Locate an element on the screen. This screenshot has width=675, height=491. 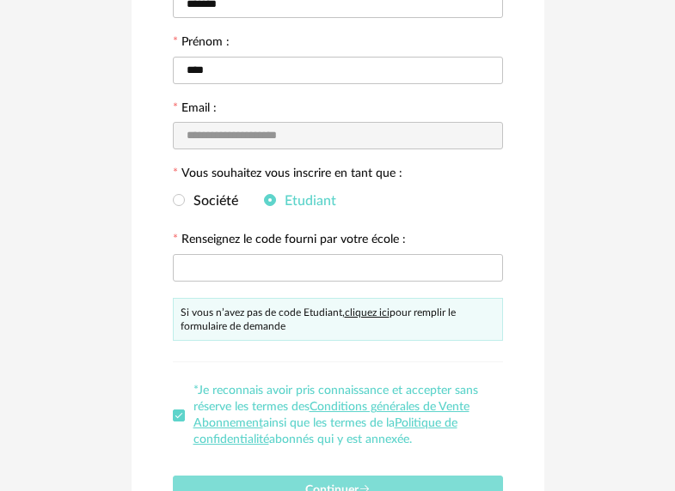
div: Si vous n’avez pas de code Etudiant, pour remplir le formulaire de demande is located at coordinates (338, 320).